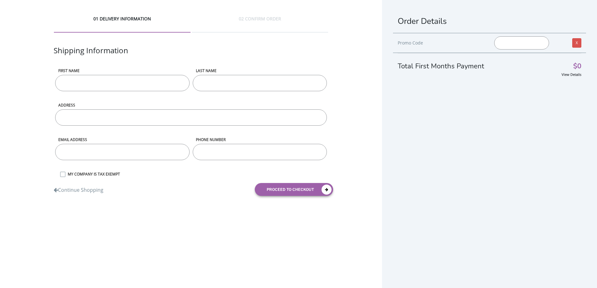  Describe the element at coordinates (122, 139) in the screenshot. I see `label: Email address` at that location.